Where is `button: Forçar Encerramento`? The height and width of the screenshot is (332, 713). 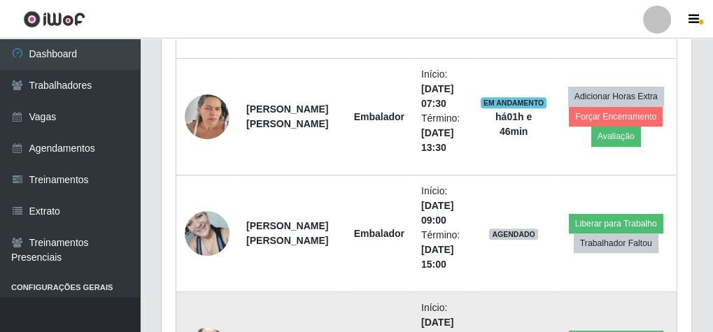 button: Forçar Encerramento is located at coordinates (616, 117).